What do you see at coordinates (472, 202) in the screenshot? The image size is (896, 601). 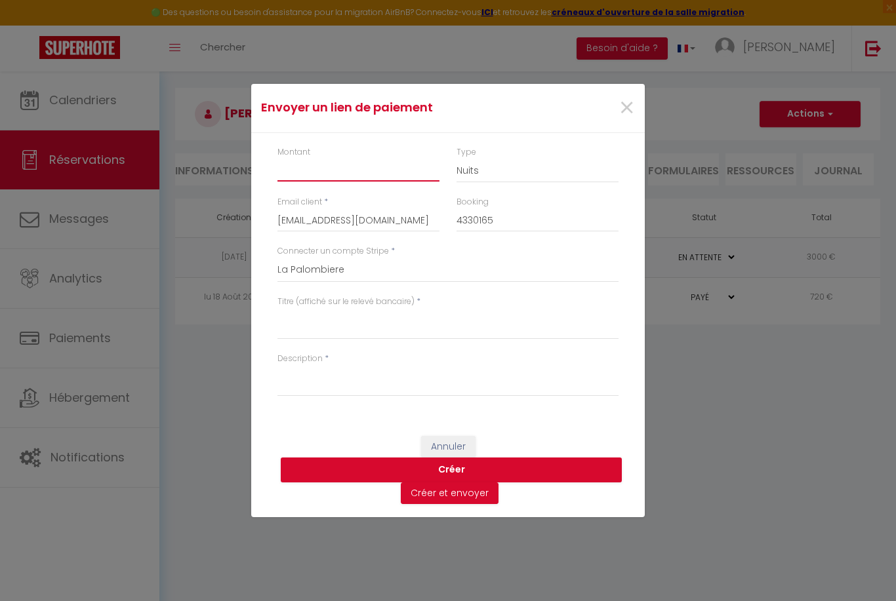 I see `label: Booking` at bounding box center [472, 202].